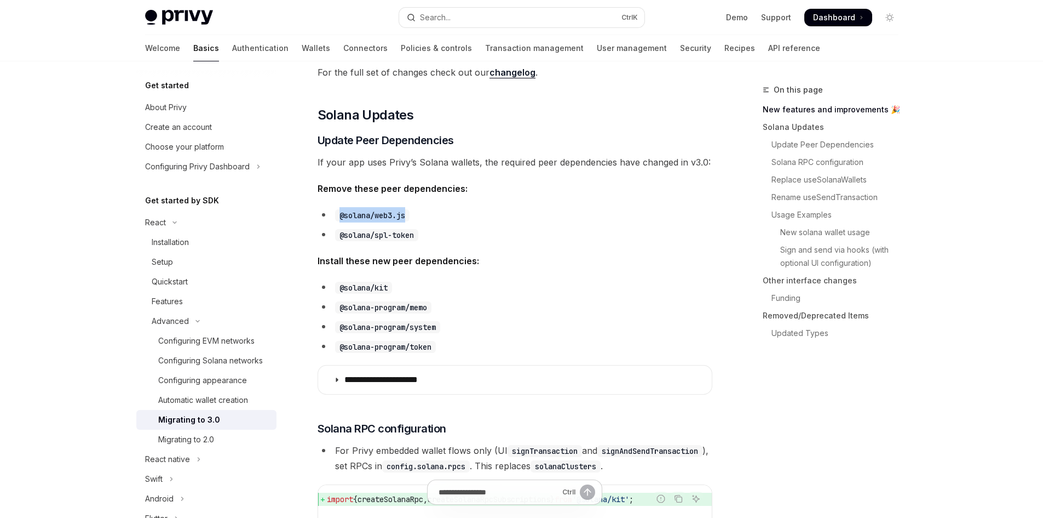 The width and height of the screenshot is (1043, 518). Describe the element at coordinates (890, 18) in the screenshot. I see `button: Toggle dark mode` at that location.